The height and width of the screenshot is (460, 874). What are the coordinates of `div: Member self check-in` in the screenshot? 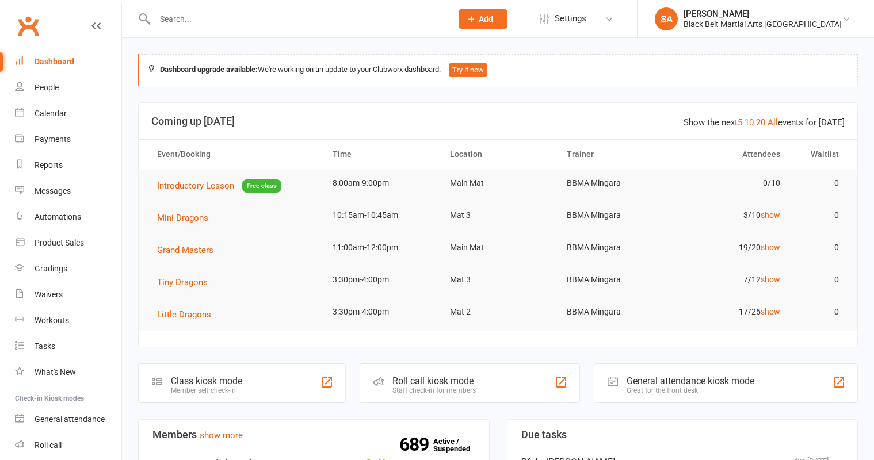 It's located at (207, 391).